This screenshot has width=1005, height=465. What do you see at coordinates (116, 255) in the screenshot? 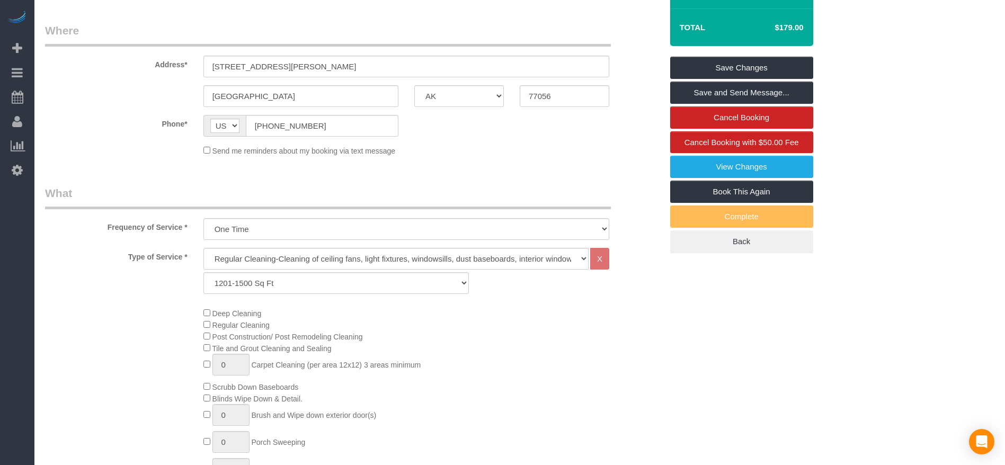
I see `label: Type of Service *` at bounding box center [116, 255].